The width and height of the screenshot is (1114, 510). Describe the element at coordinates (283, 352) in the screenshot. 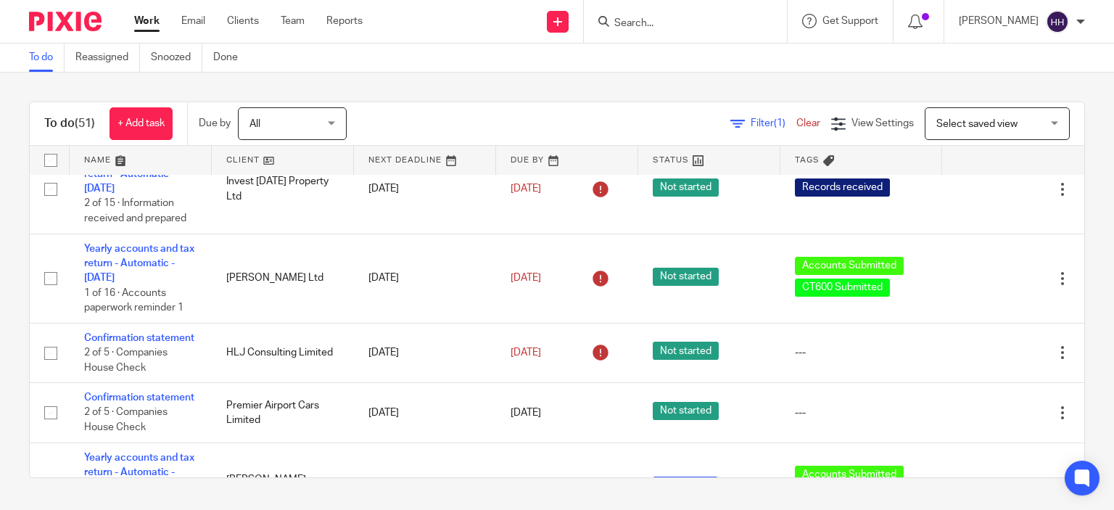

I see `td: HLJ Consulting Limited` at that location.